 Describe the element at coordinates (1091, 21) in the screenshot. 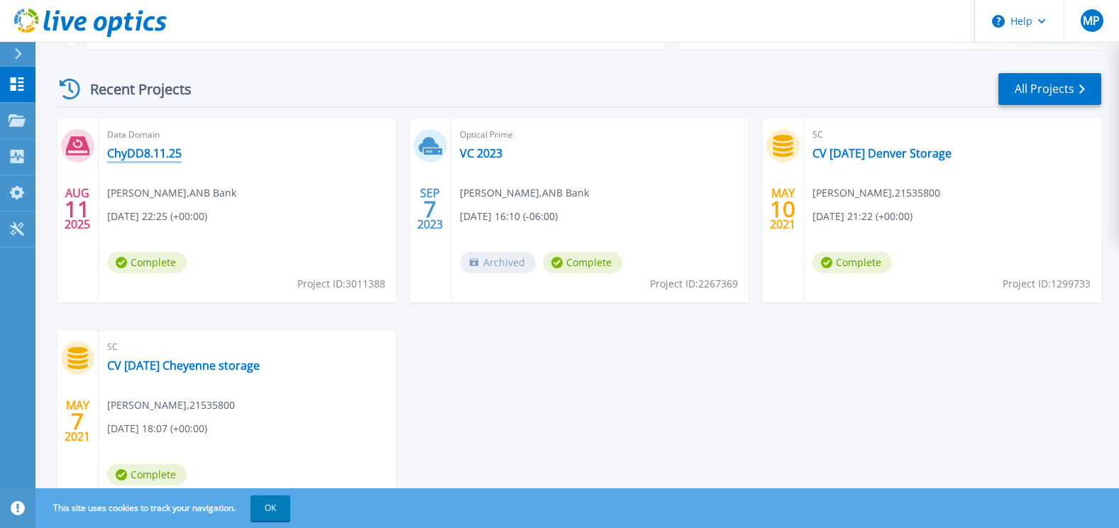

I see `span: MP` at that location.